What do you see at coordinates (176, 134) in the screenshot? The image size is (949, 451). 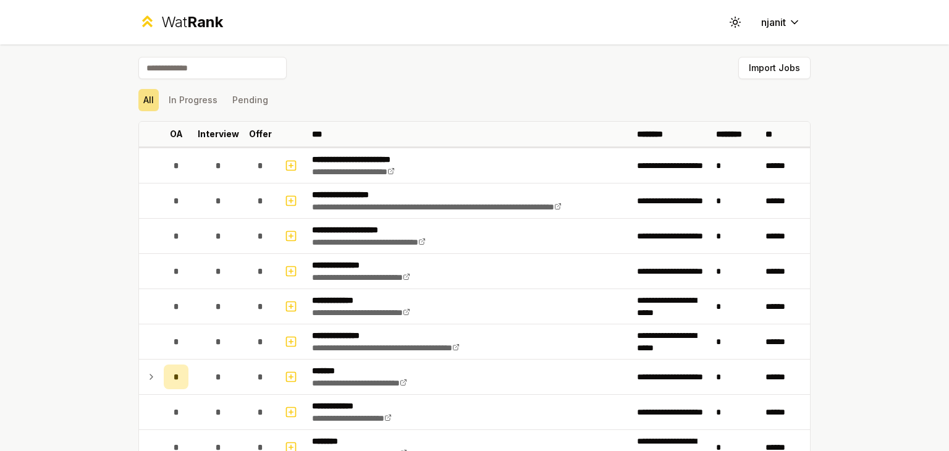 I see `p: OA` at bounding box center [176, 134].